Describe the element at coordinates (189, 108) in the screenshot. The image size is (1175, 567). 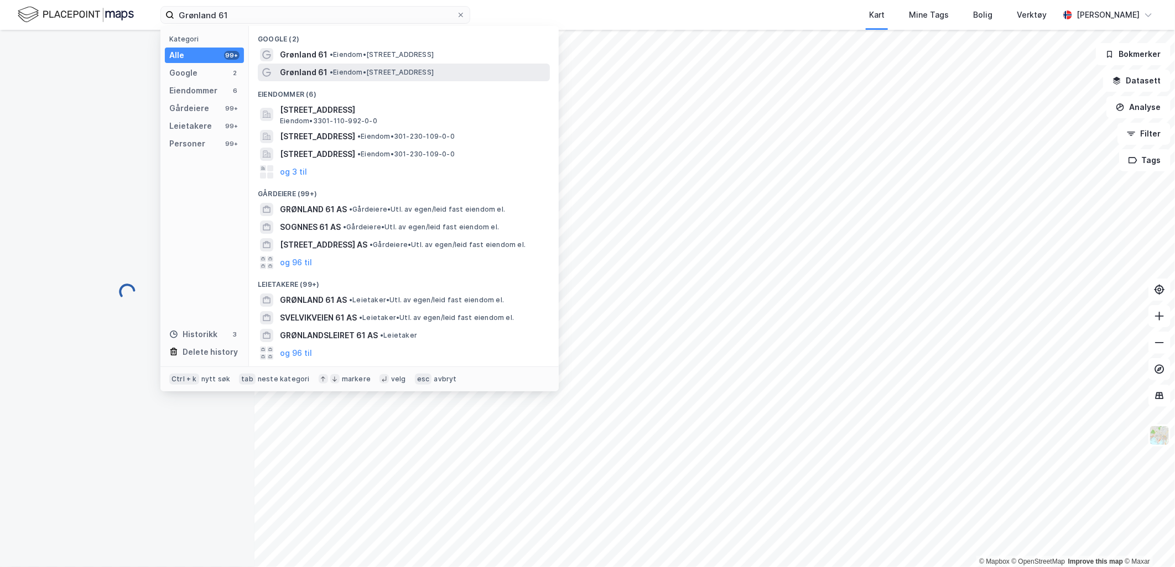
I see `div: Gårdeiere` at that location.